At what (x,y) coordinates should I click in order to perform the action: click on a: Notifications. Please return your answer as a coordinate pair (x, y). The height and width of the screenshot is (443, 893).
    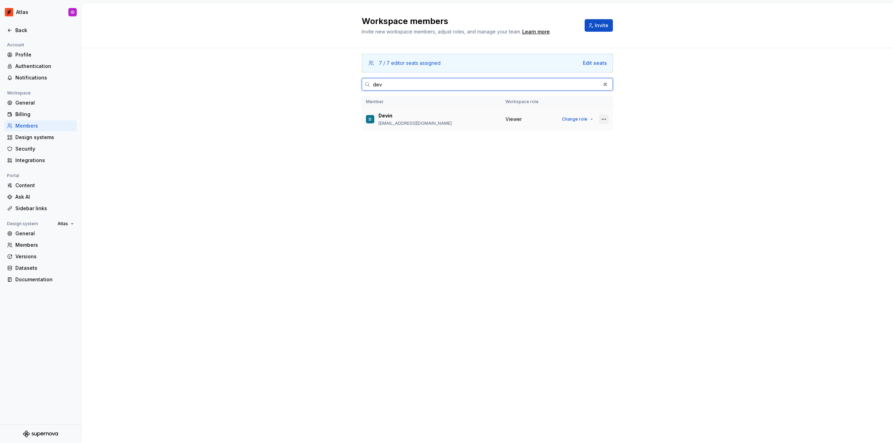
    Looking at the image, I should click on (40, 78).